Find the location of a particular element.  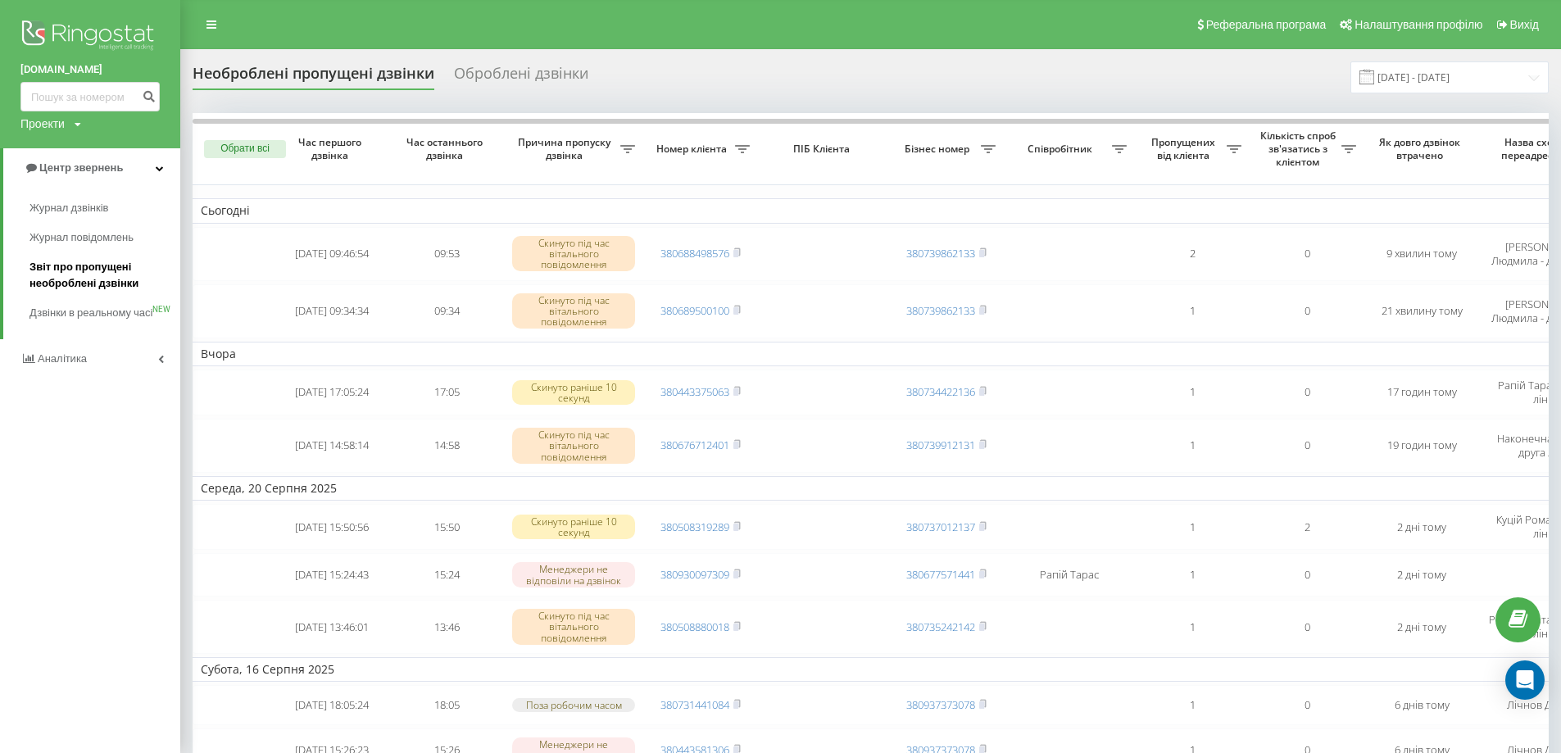

span: Номер клієнта is located at coordinates (693, 149).